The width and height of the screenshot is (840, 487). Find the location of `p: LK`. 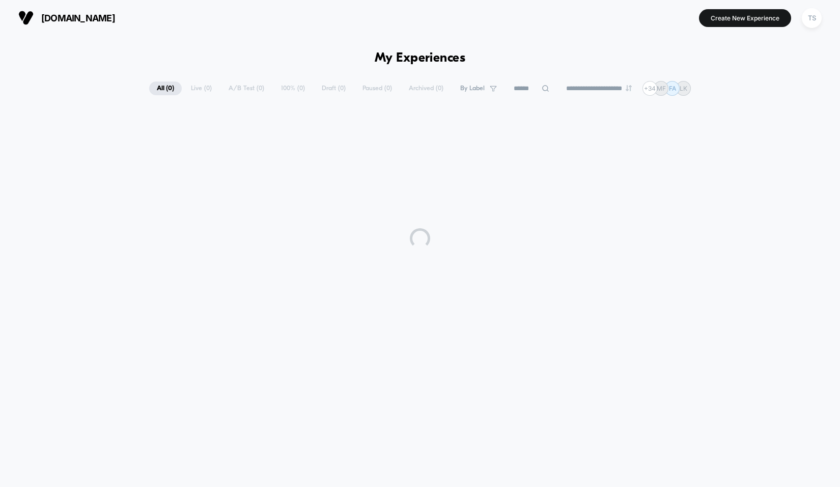

p: LK is located at coordinates (683, 88).